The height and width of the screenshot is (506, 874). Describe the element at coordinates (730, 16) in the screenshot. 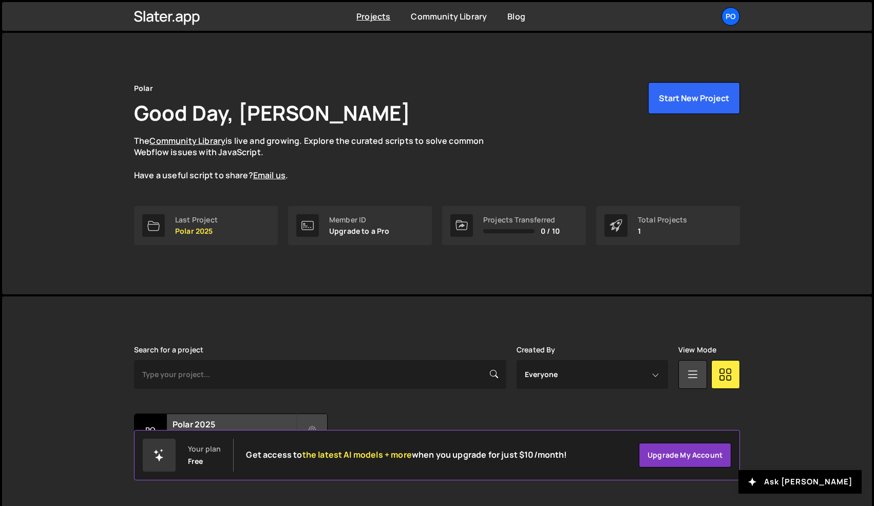

I see `a: Po` at that location.